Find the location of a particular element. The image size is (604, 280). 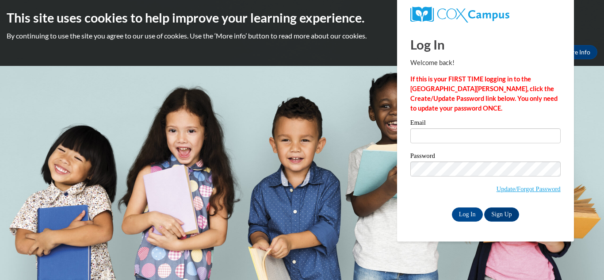

h1: Log In is located at coordinates (485, 44).